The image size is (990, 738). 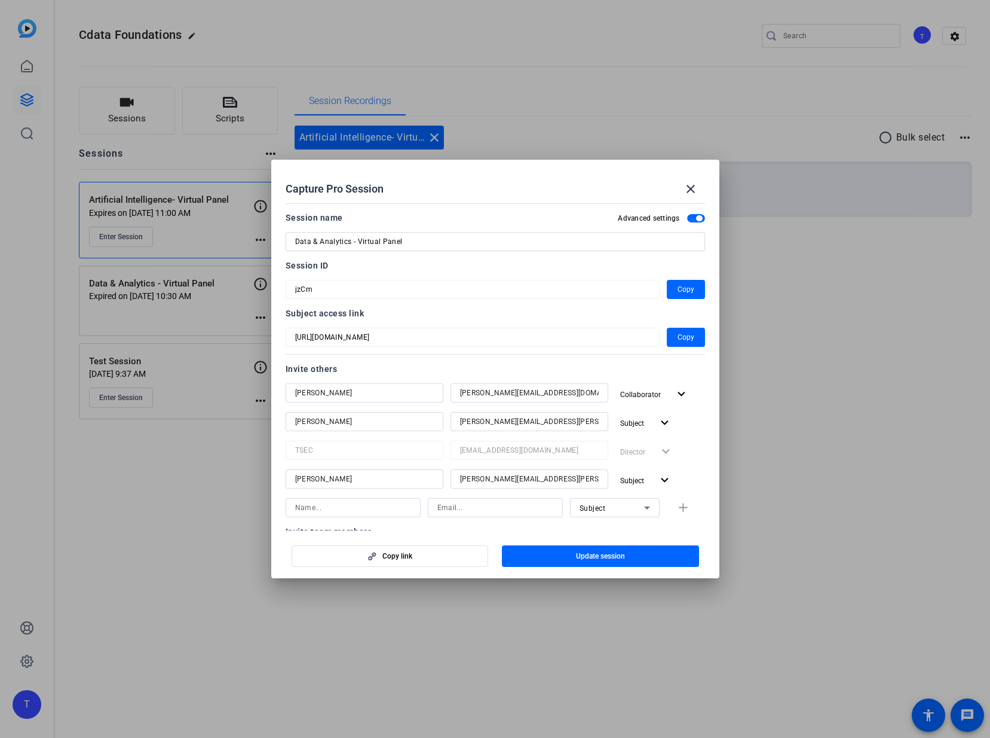 What do you see at coordinates (655, 394) in the screenshot?
I see `button: Collaborator` at bounding box center [655, 394].